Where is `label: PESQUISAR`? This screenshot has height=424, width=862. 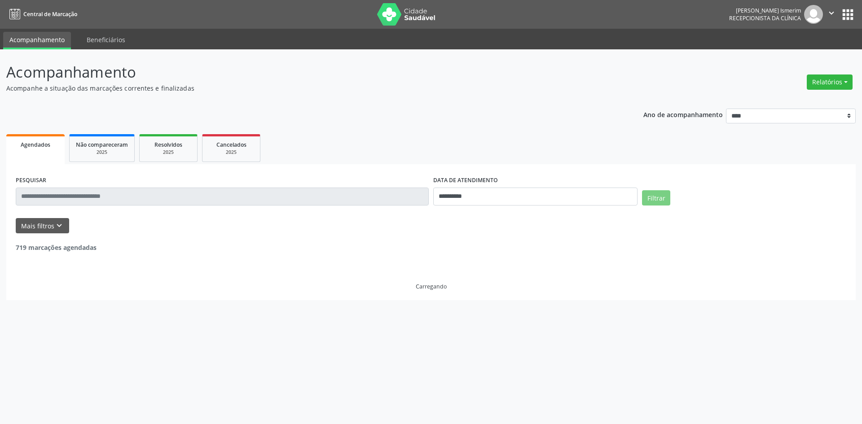
label: PESQUISAR is located at coordinates (31, 181).